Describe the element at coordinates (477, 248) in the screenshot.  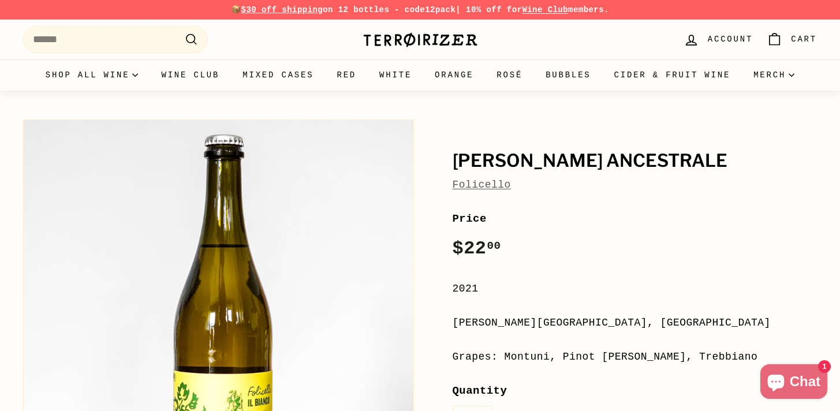
I see `span: $22` at that location.